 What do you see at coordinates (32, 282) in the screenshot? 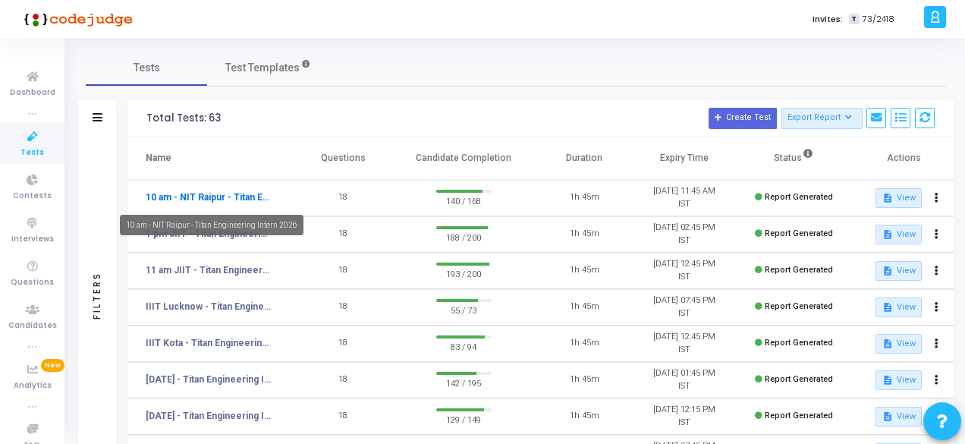
I see `span: Questions` at bounding box center [32, 282].